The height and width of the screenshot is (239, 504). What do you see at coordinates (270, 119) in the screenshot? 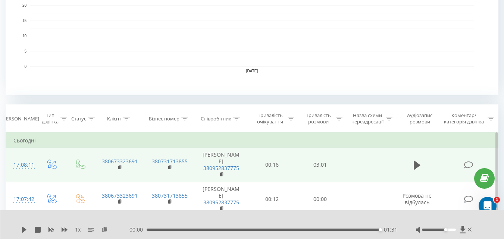
I see `div: Тривалість очікування` at bounding box center [270, 119].